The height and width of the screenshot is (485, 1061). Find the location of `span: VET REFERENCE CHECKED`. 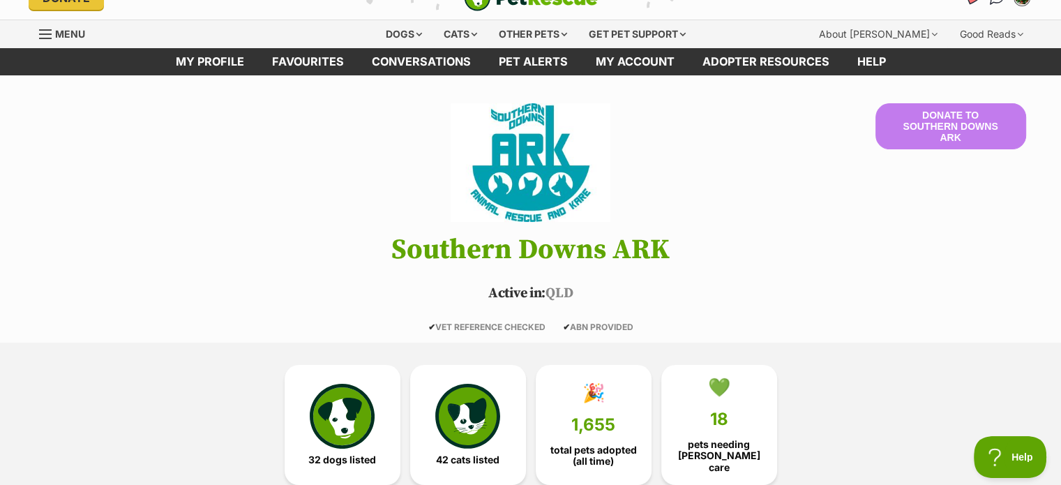

span: VET REFERENCE CHECKED is located at coordinates (487, 326).